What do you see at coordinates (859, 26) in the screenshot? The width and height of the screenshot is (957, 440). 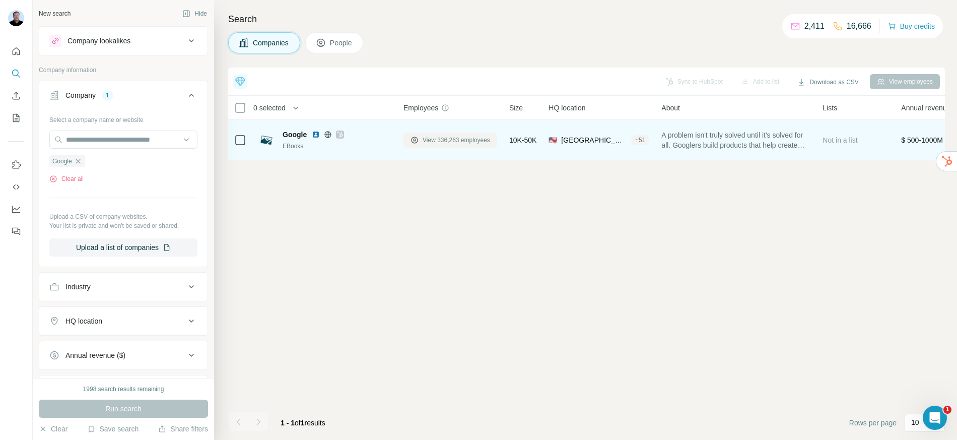 I see `p: 16,666` at bounding box center [859, 26].